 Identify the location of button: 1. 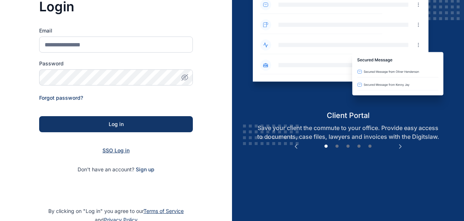
(326, 147).